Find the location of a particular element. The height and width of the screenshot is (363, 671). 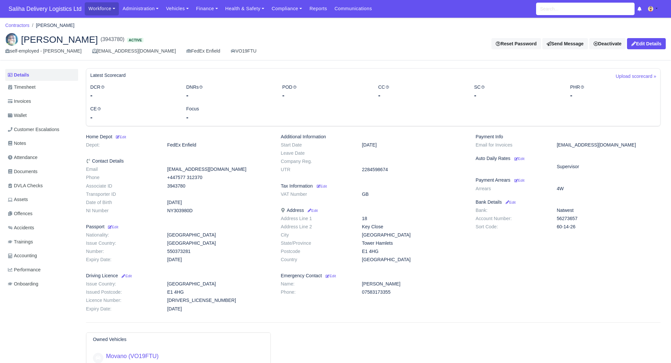

div: DNRs is located at coordinates (229, 92).